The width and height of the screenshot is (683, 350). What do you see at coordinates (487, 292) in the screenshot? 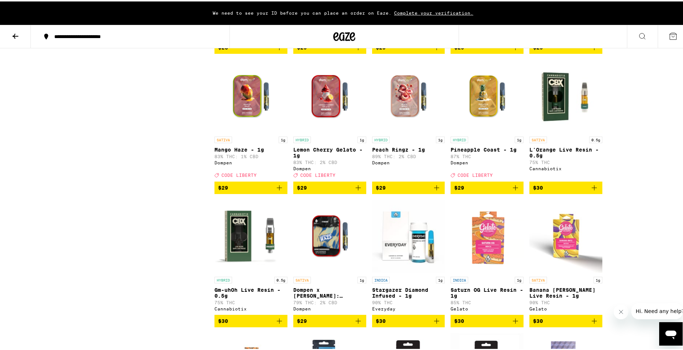
I see `p: Saturn OG Live Resin - 1g` at bounding box center [487, 292].